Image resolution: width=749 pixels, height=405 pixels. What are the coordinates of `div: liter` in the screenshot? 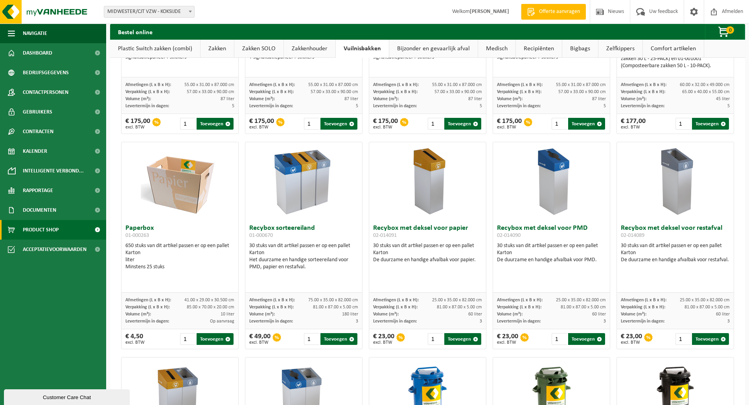 It's located at (180, 260).